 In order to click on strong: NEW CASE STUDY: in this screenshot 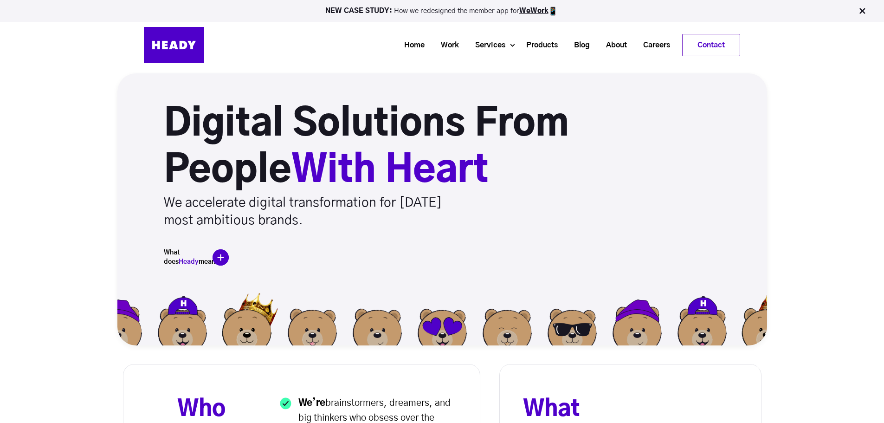, I will do `click(359, 11)`.